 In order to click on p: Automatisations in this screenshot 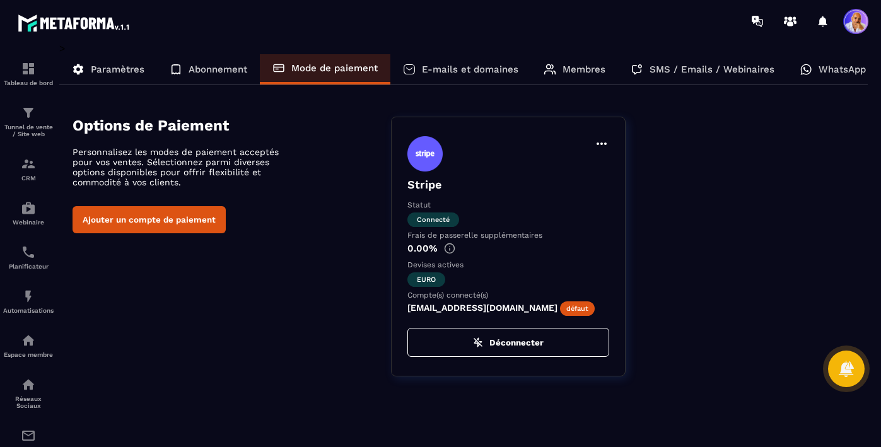, I will do `click(28, 310)`.